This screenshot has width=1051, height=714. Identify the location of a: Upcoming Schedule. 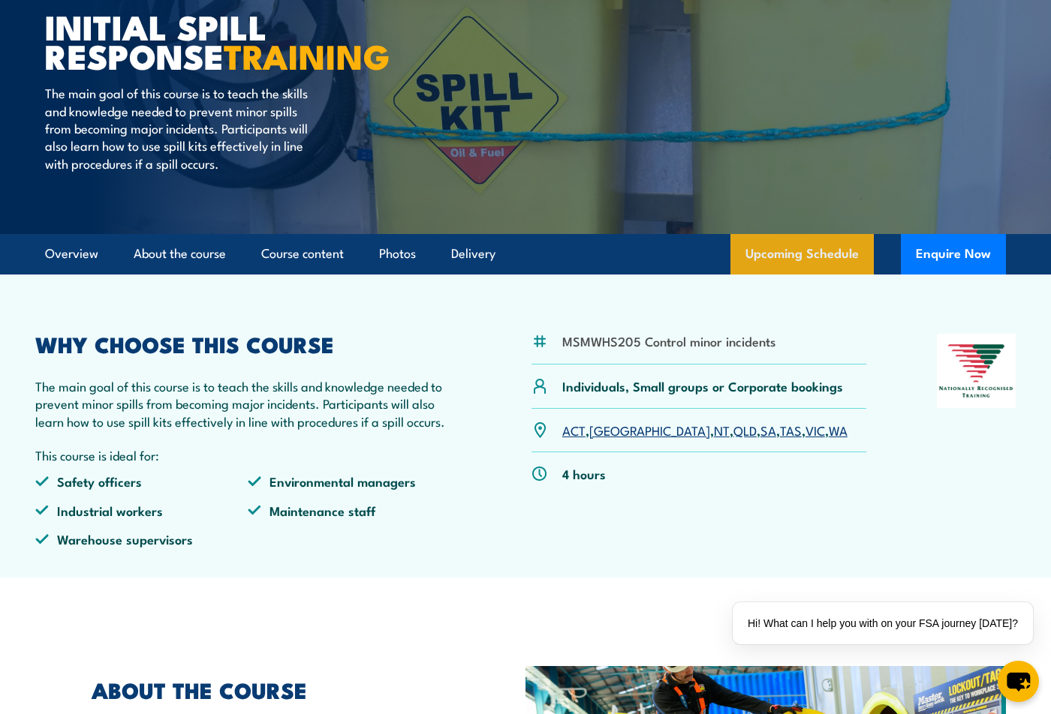
(802, 254).